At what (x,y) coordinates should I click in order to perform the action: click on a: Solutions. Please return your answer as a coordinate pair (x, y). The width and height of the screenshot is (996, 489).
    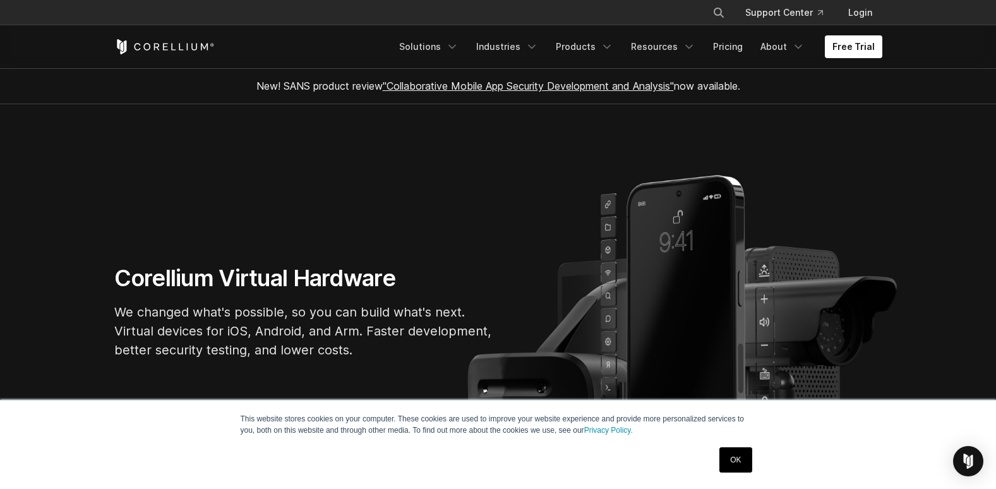
    Looking at the image, I should click on (429, 47).